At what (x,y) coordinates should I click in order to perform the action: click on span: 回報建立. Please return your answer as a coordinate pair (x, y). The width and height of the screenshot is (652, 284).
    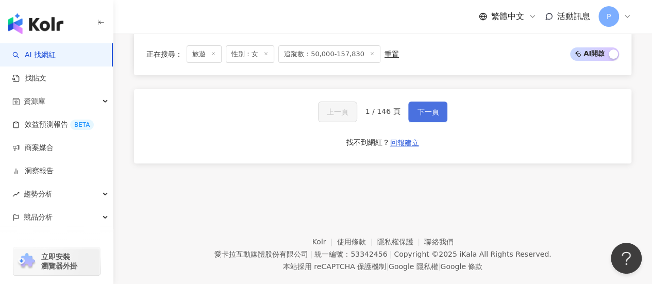
    Looking at the image, I should click on (405, 143).